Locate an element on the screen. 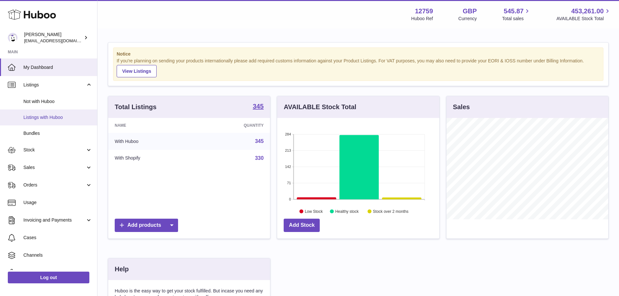 This screenshot has width=619, height=296. span: Sales is located at coordinates (54, 167).